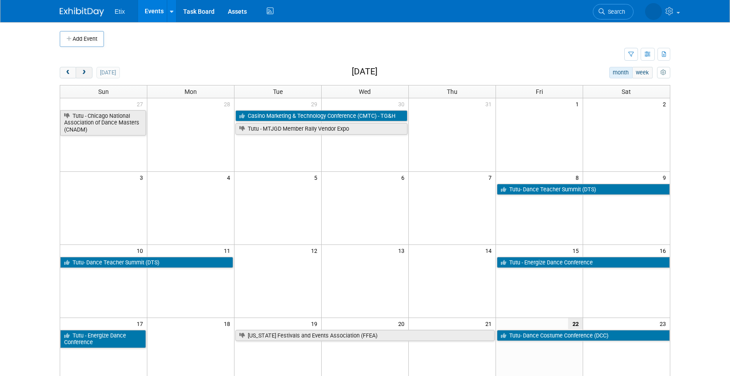  Describe the element at coordinates (575, 323) in the screenshot. I see `span: 22` at that location.